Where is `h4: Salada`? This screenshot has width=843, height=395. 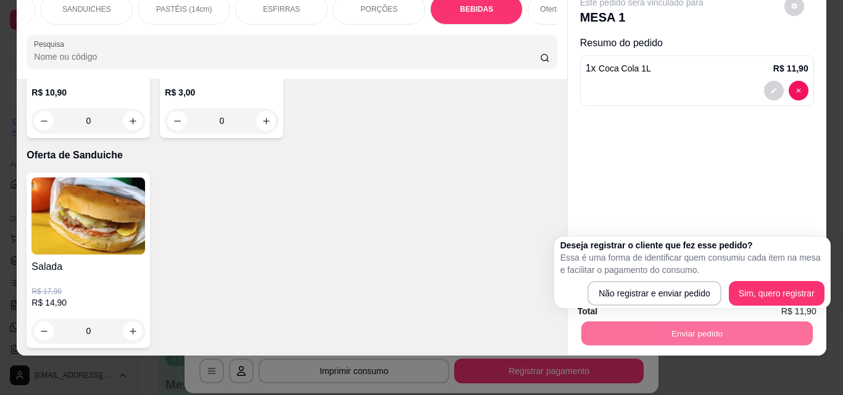 h4: Salada is located at coordinates (88, 267).